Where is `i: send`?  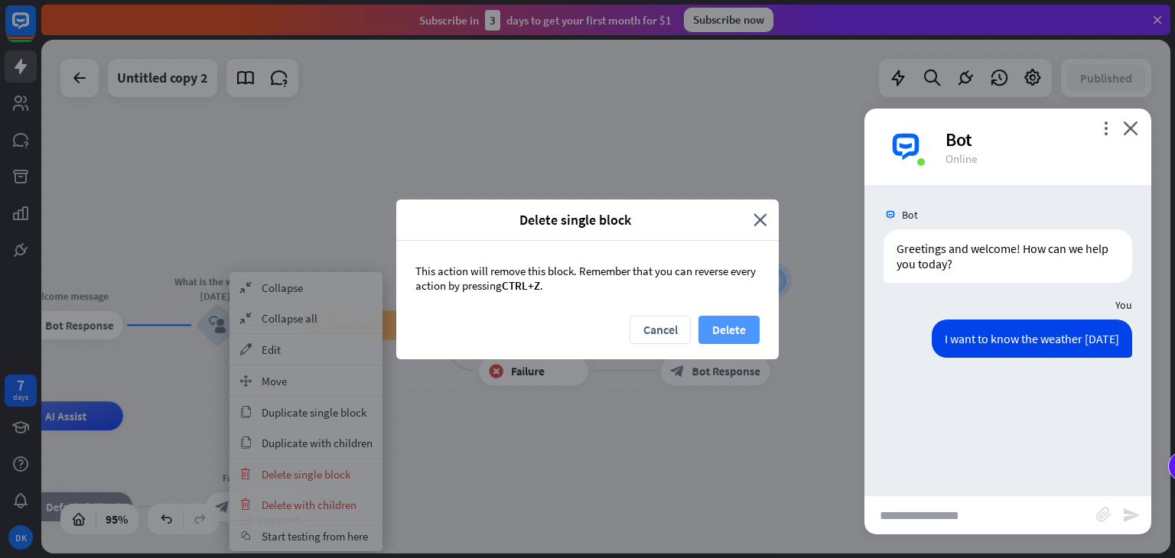 i: send is located at coordinates (1132, 516).